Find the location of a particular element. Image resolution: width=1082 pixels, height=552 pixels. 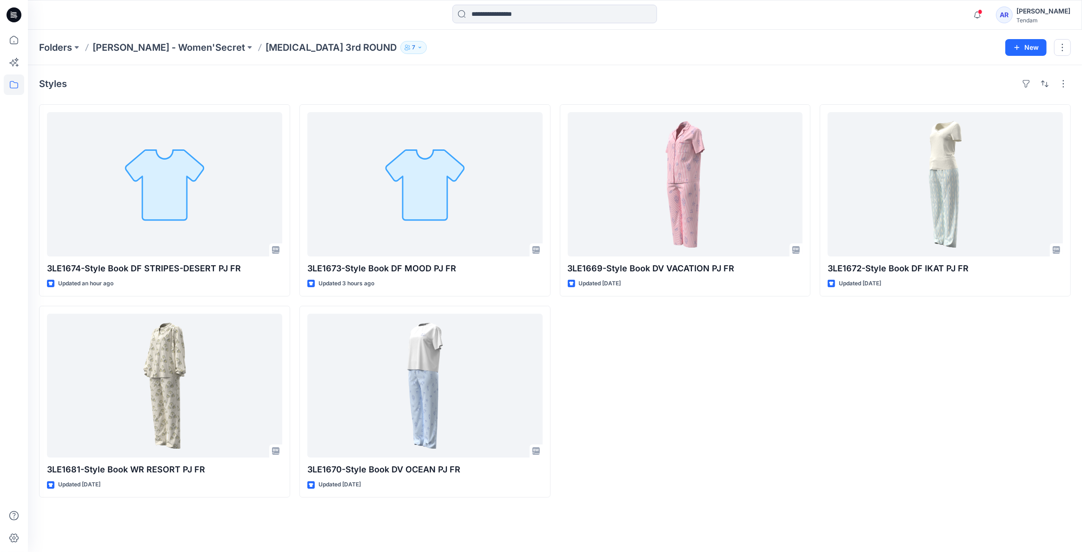

p: 3LE1670-Style Book DV OCEAN PJ FR is located at coordinates (425, 469).